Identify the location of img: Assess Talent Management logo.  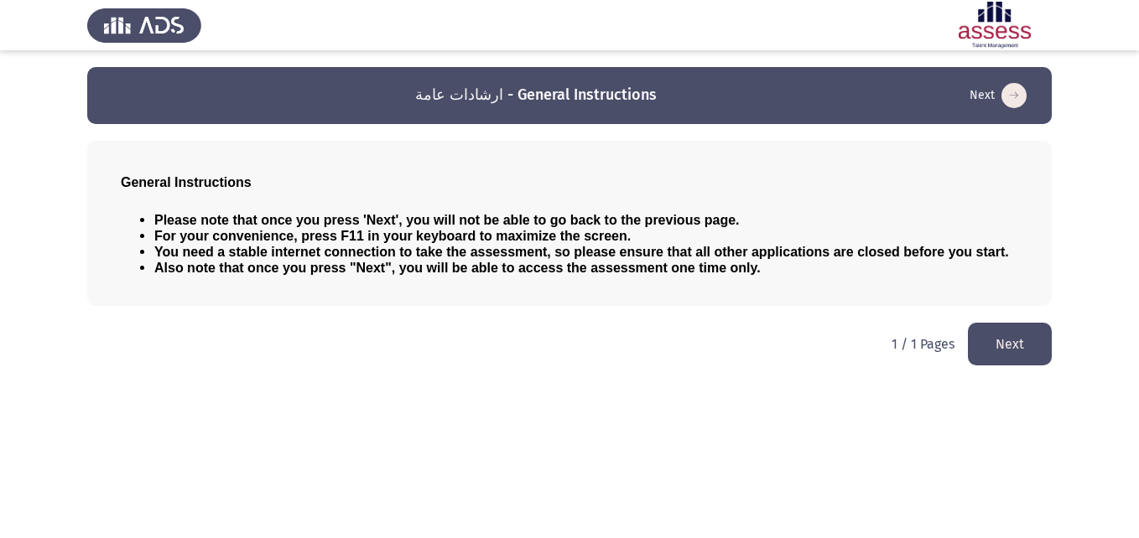
(144, 25).